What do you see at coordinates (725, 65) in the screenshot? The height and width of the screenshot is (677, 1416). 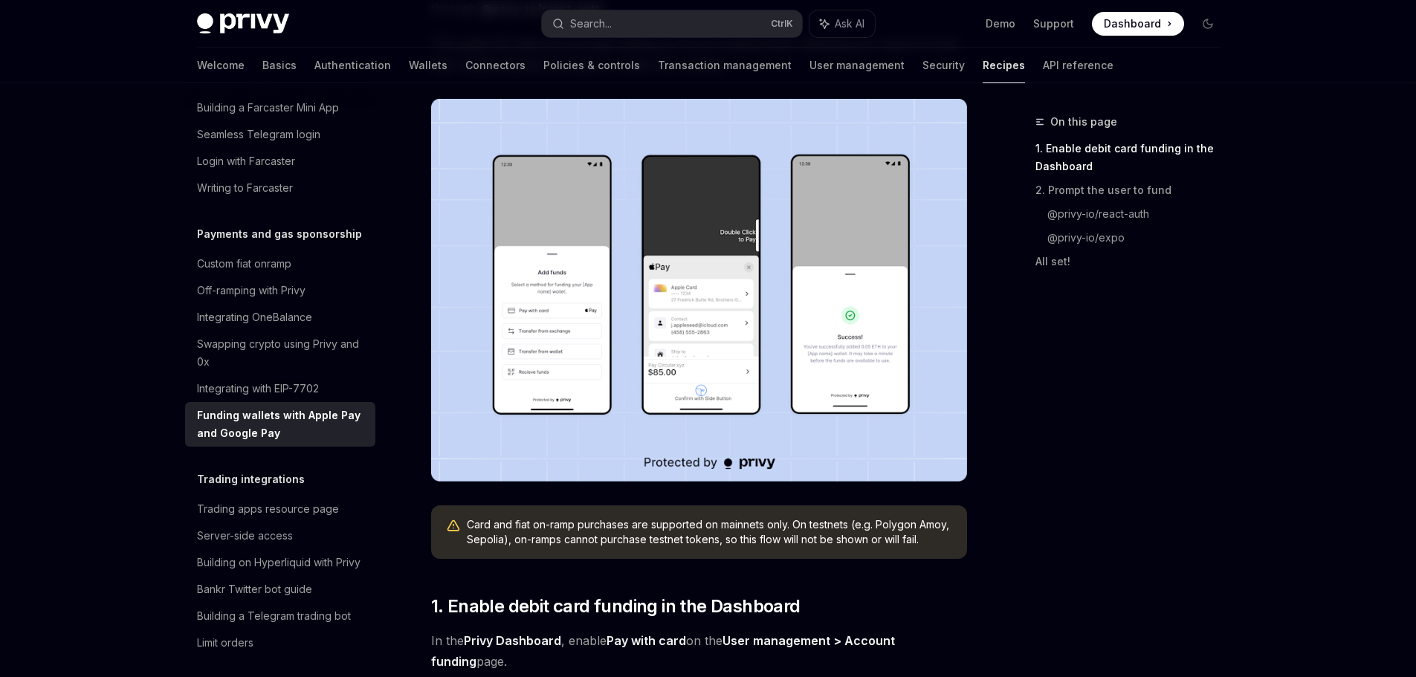 I see `a: Transaction management` at bounding box center [725, 65].